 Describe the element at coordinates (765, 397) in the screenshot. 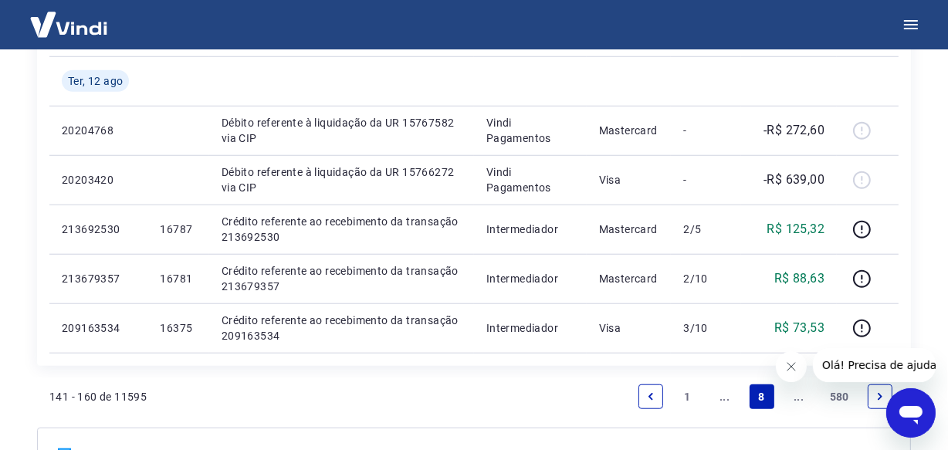

I see `ul: Pagination` at that location.